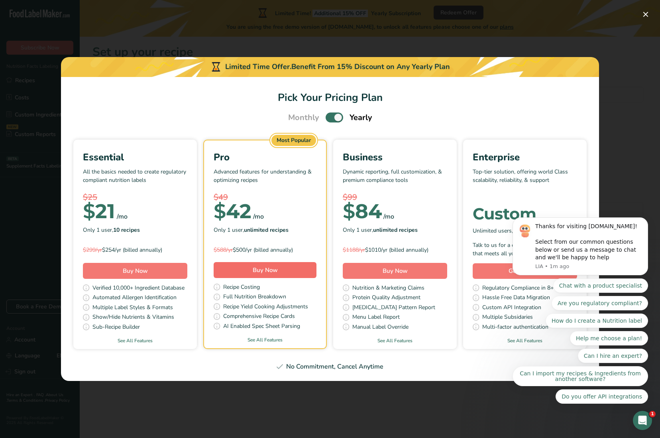 This screenshot has height=438, width=660. Describe the element at coordinates (135, 197) in the screenshot. I see `div: $25` at that location.